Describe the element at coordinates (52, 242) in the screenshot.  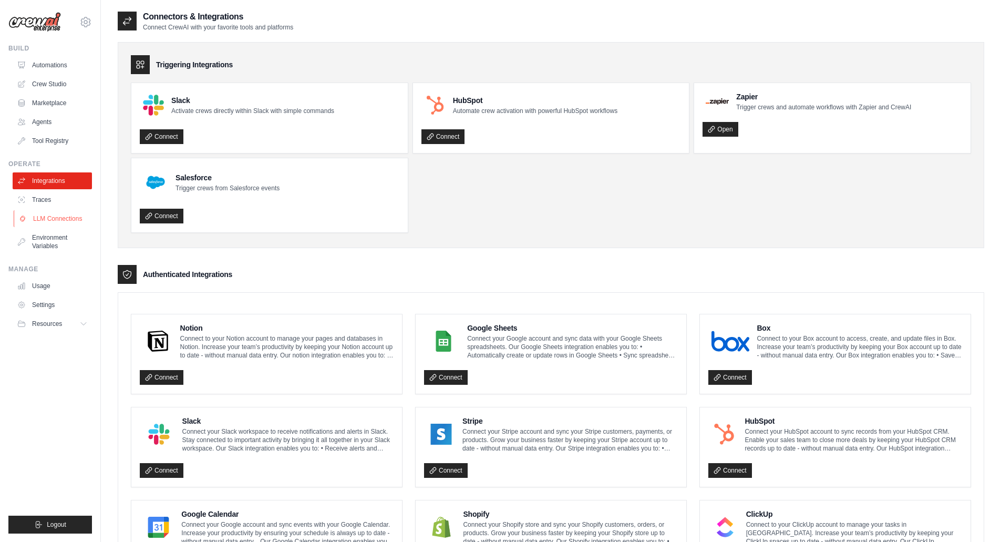
I see `a: Environment Variables` at that location.